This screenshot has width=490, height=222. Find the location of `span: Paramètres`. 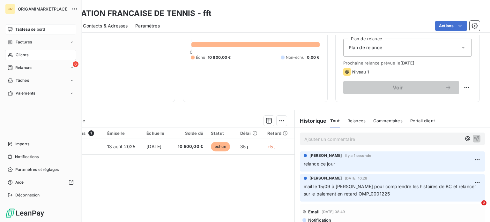

span: Paramètres is located at coordinates (147, 26).